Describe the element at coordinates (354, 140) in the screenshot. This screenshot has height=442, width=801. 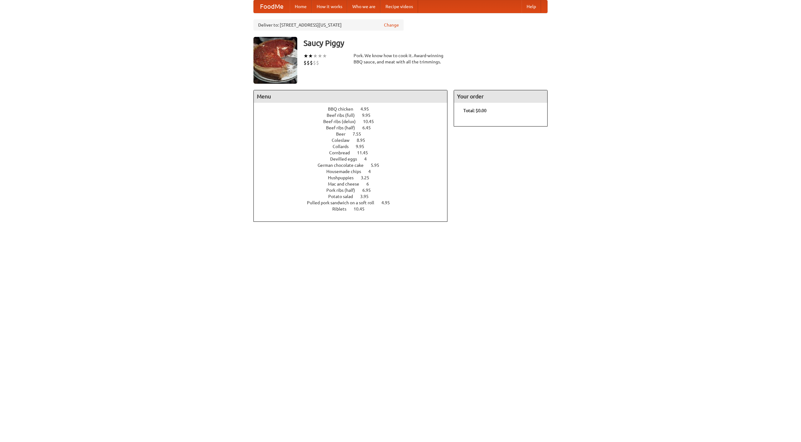
I see `a: Coleslaw 8.95` at that location.